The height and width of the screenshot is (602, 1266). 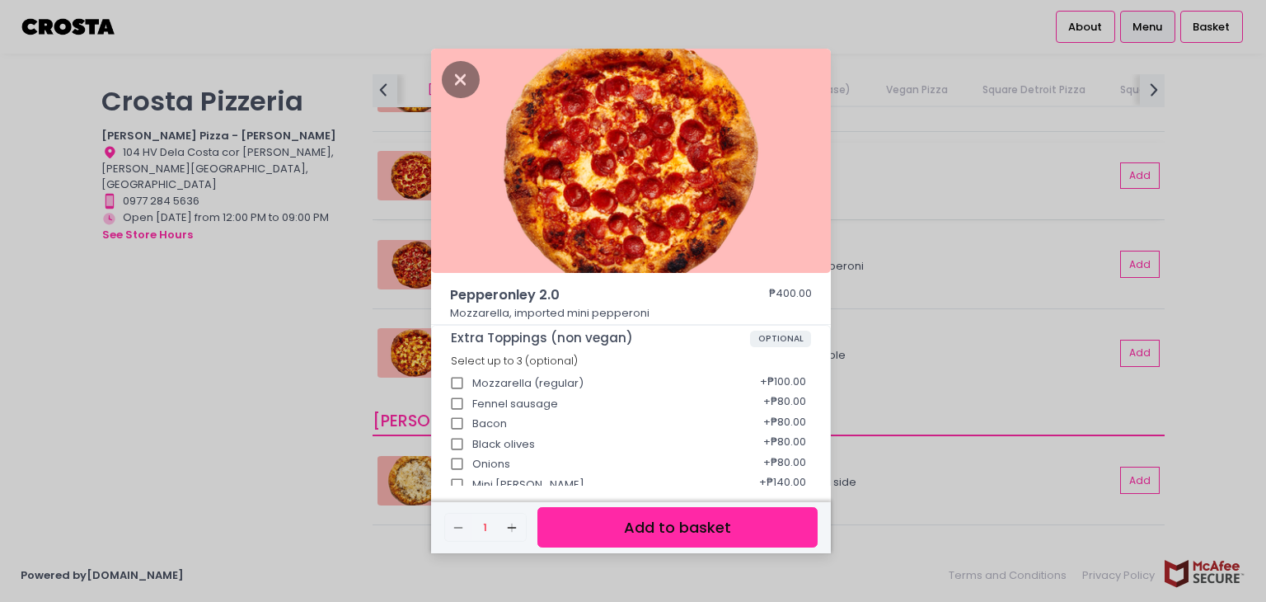 I want to click on span: OPTIONAL, so click(x=781, y=339).